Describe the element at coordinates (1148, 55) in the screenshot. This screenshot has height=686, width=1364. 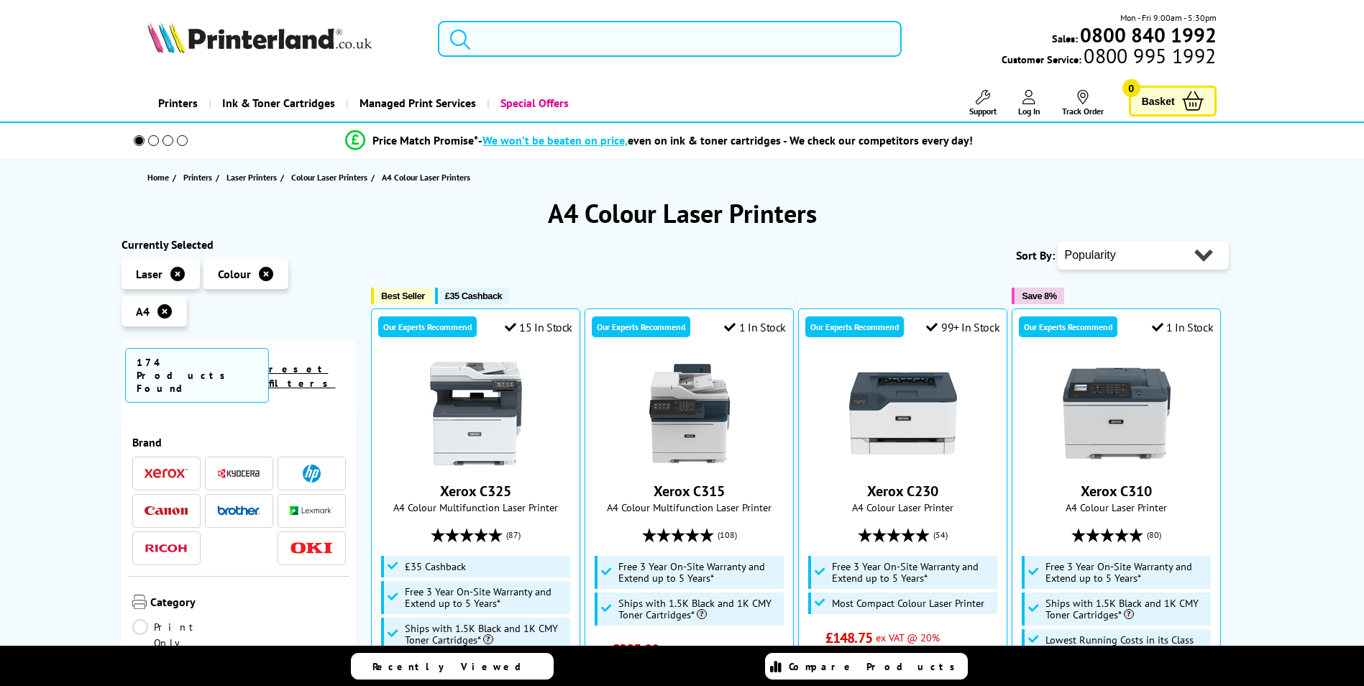
I see `span: 0800 995 1992` at that location.